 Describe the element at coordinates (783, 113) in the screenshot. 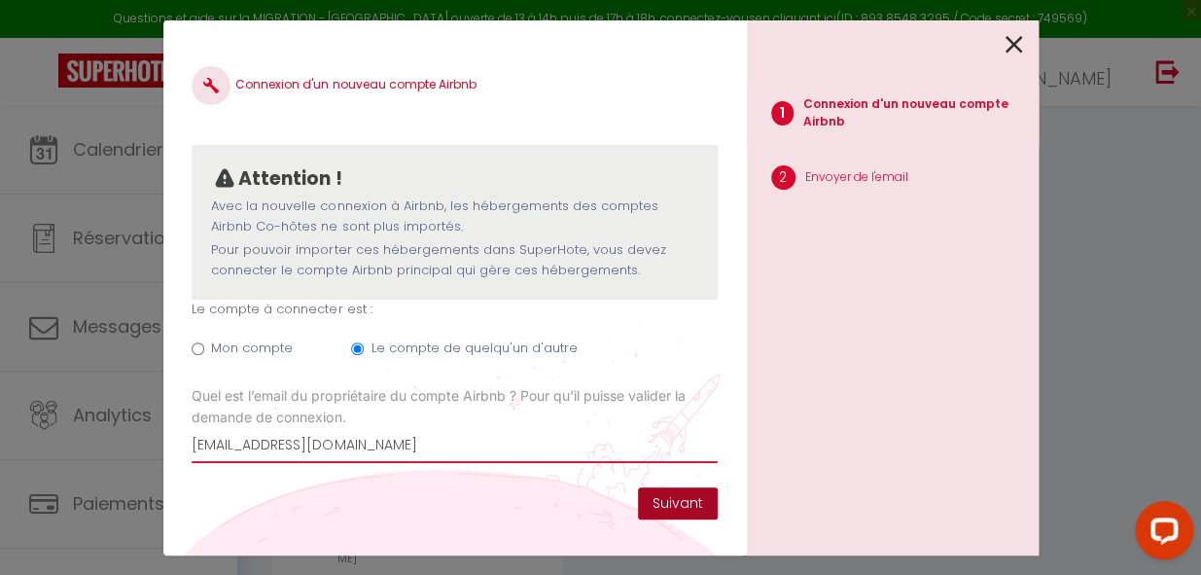

I see `span: 1` at that location.